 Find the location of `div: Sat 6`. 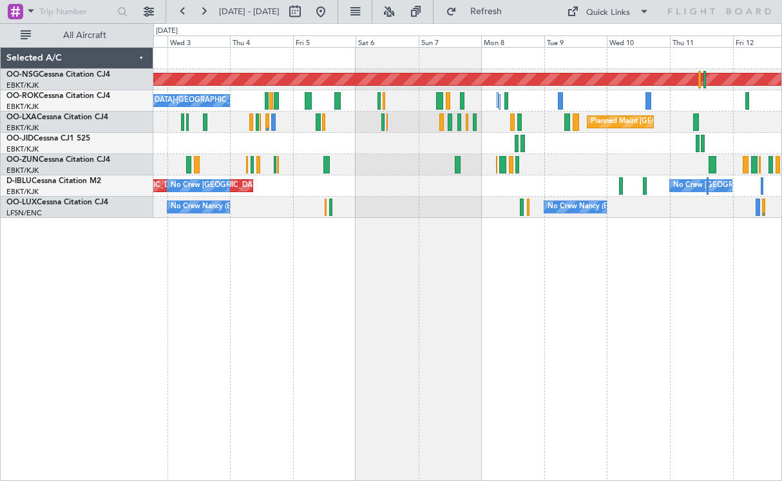

div: Sat 6 is located at coordinates (387, 41).